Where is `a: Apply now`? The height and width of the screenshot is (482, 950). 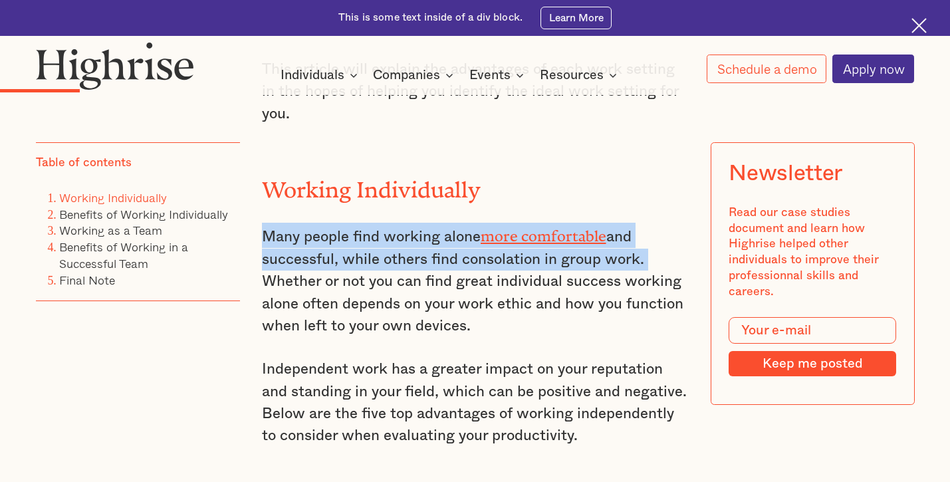
a: Apply now is located at coordinates (873, 69).